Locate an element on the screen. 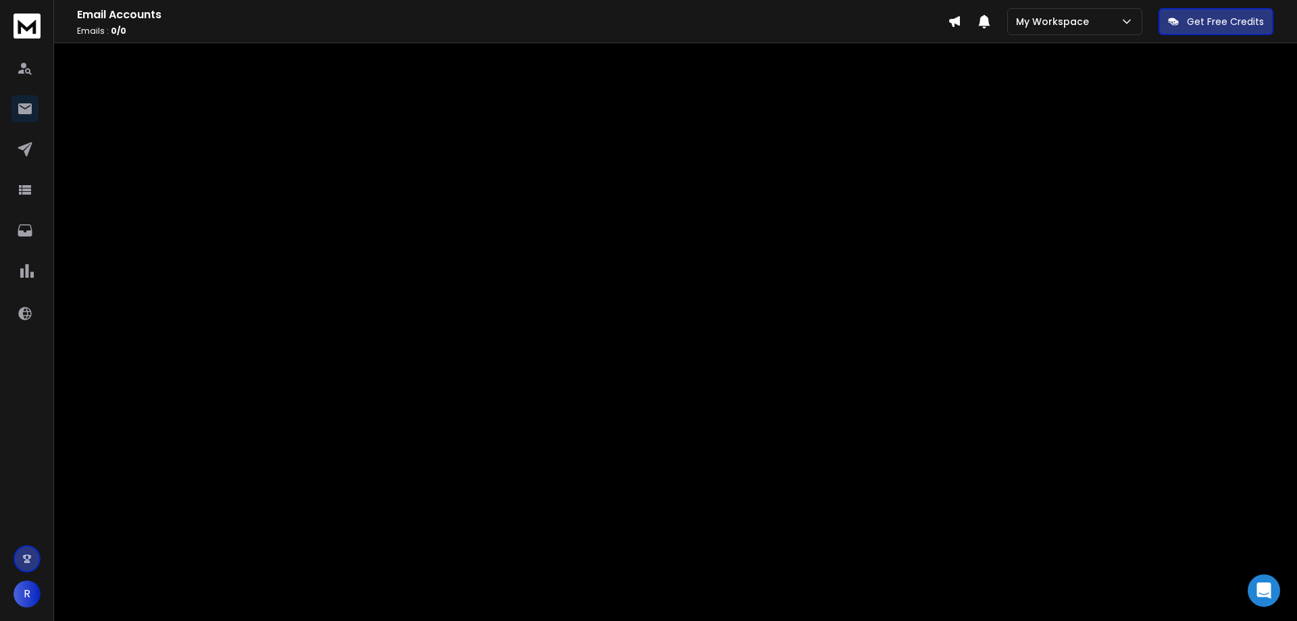 The height and width of the screenshot is (621, 1297). p: Get Free Credits is located at coordinates (1225, 22).